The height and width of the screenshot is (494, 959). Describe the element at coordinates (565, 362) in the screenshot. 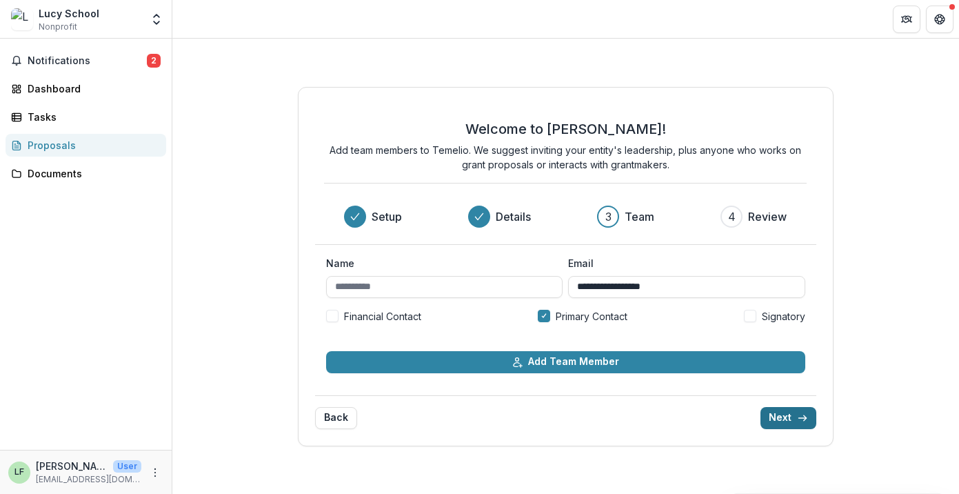

I see `button: Add Team Member` at that location.